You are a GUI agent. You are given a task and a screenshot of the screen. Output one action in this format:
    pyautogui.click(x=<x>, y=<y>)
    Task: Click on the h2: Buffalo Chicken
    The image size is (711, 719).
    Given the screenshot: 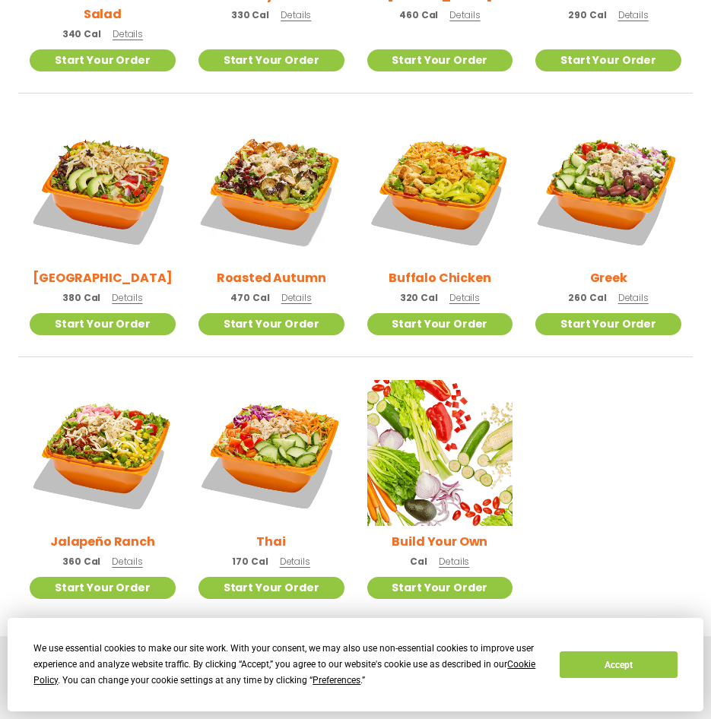 What is the action you would take?
    pyautogui.click(x=439, y=277)
    